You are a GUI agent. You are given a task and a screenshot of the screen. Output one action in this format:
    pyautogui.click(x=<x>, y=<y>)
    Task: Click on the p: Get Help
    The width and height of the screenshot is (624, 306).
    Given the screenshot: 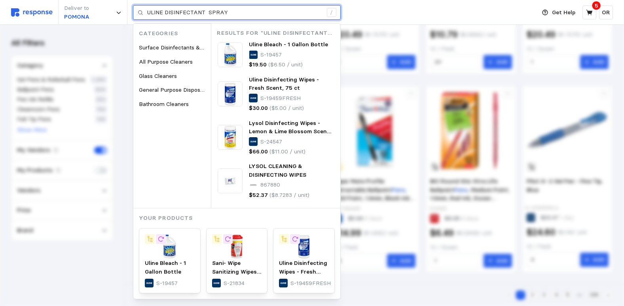 What is the action you would take?
    pyautogui.click(x=563, y=13)
    